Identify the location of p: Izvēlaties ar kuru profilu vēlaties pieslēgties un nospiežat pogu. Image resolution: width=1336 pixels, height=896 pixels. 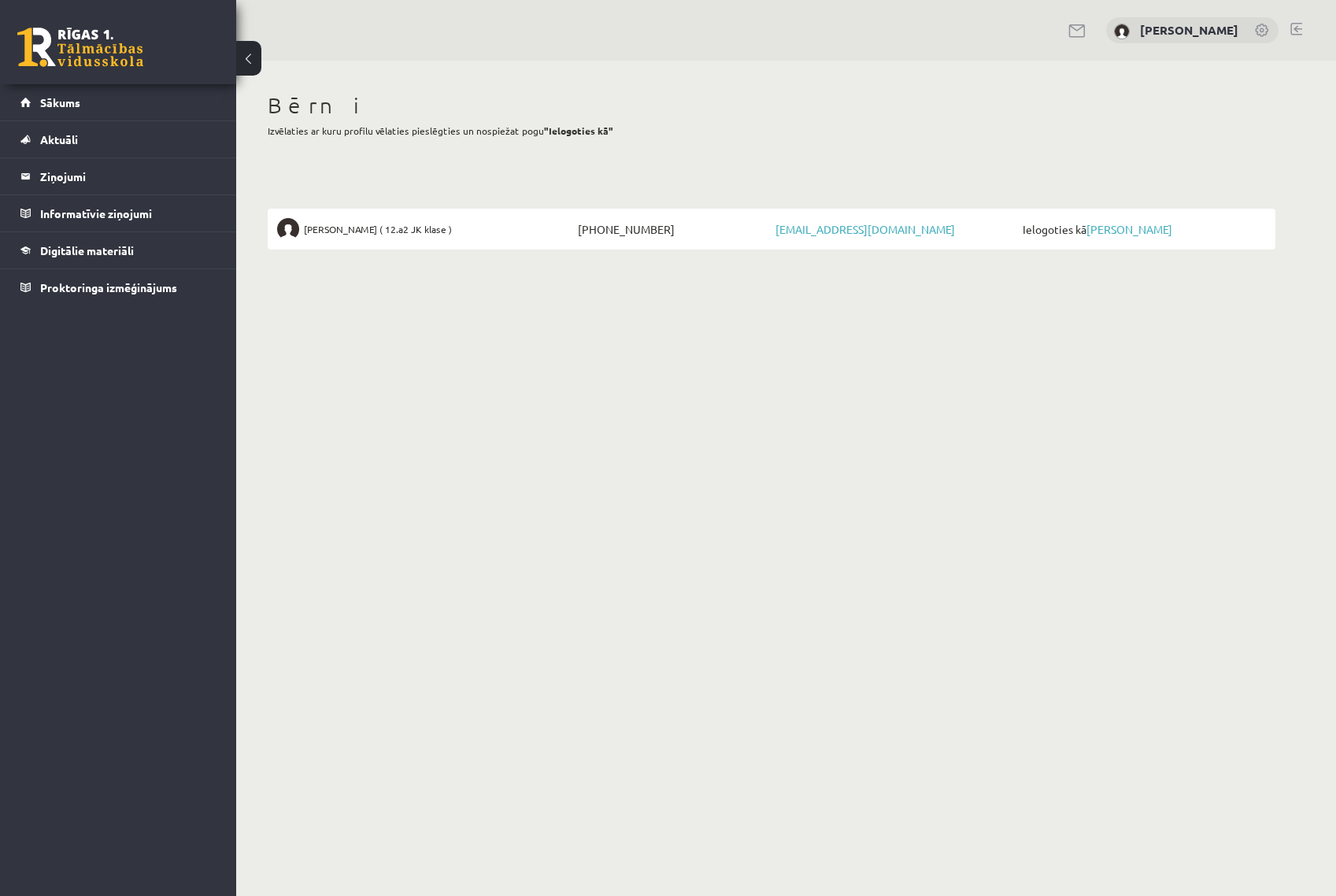
(772, 131).